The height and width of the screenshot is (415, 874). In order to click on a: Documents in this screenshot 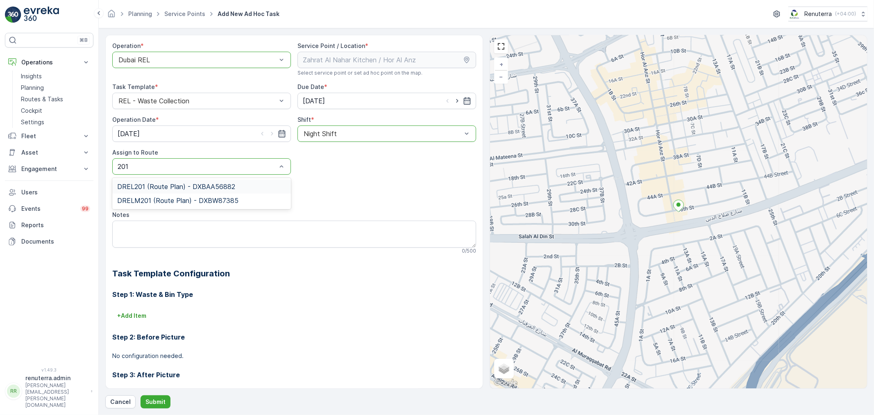, I will do `click(49, 241)`.